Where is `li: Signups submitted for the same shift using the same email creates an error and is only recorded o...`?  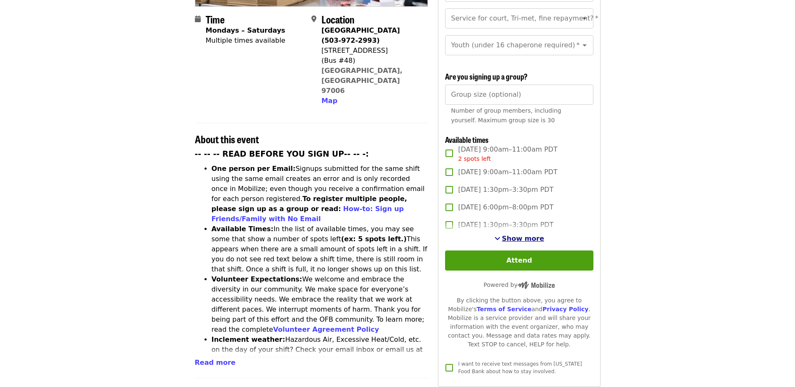
li: Signups submitted for the same shift using the same email creates an error and is only recorded o... is located at coordinates (320, 194).